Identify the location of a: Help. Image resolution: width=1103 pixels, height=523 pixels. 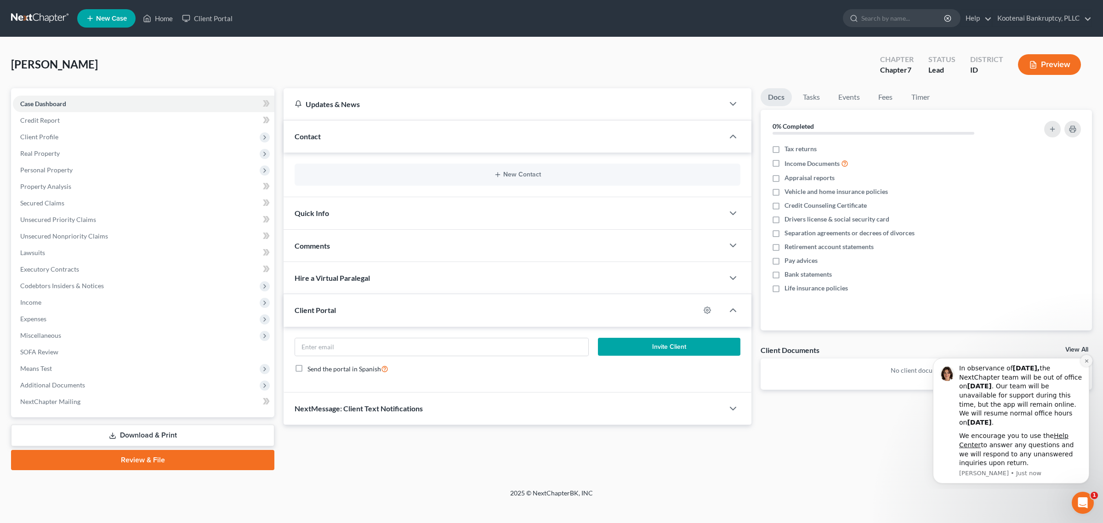
(976, 18).